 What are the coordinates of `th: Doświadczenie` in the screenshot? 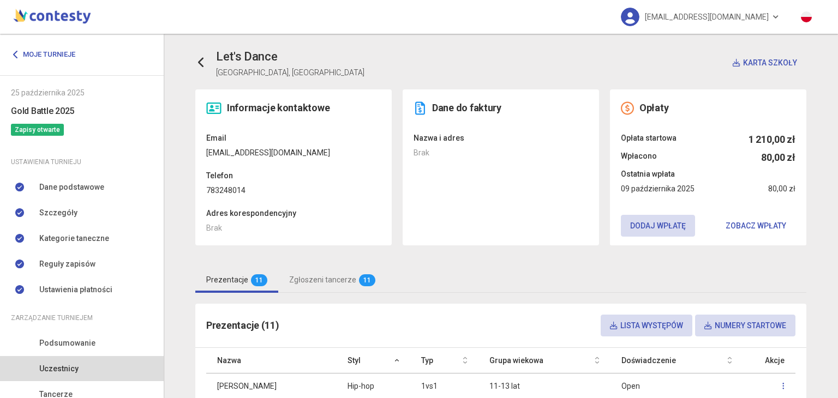 It's located at (677, 361).